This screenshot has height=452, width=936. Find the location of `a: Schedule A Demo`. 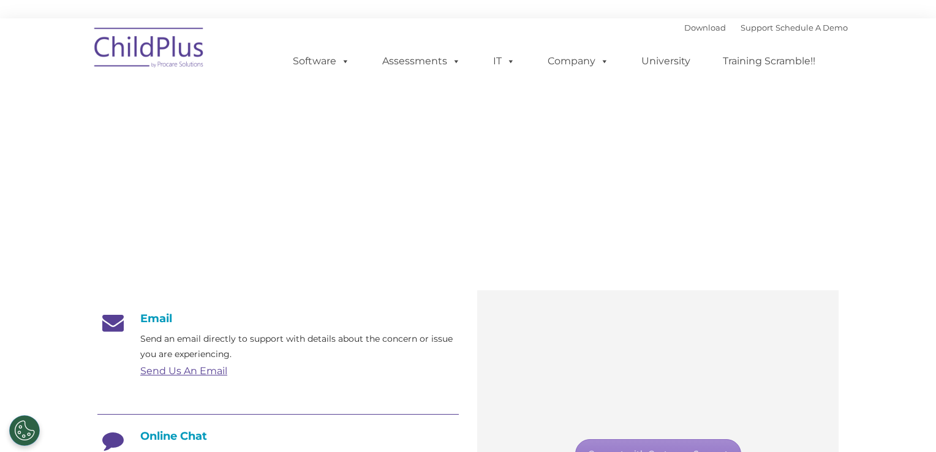

a: Schedule A Demo is located at coordinates (812, 28).